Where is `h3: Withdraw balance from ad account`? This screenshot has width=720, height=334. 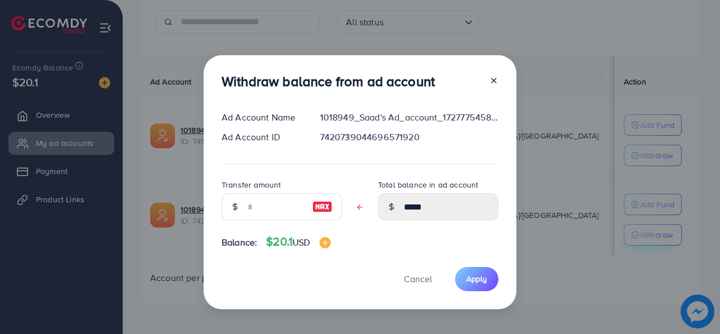 h3: Withdraw balance from ad account is located at coordinates (328, 81).